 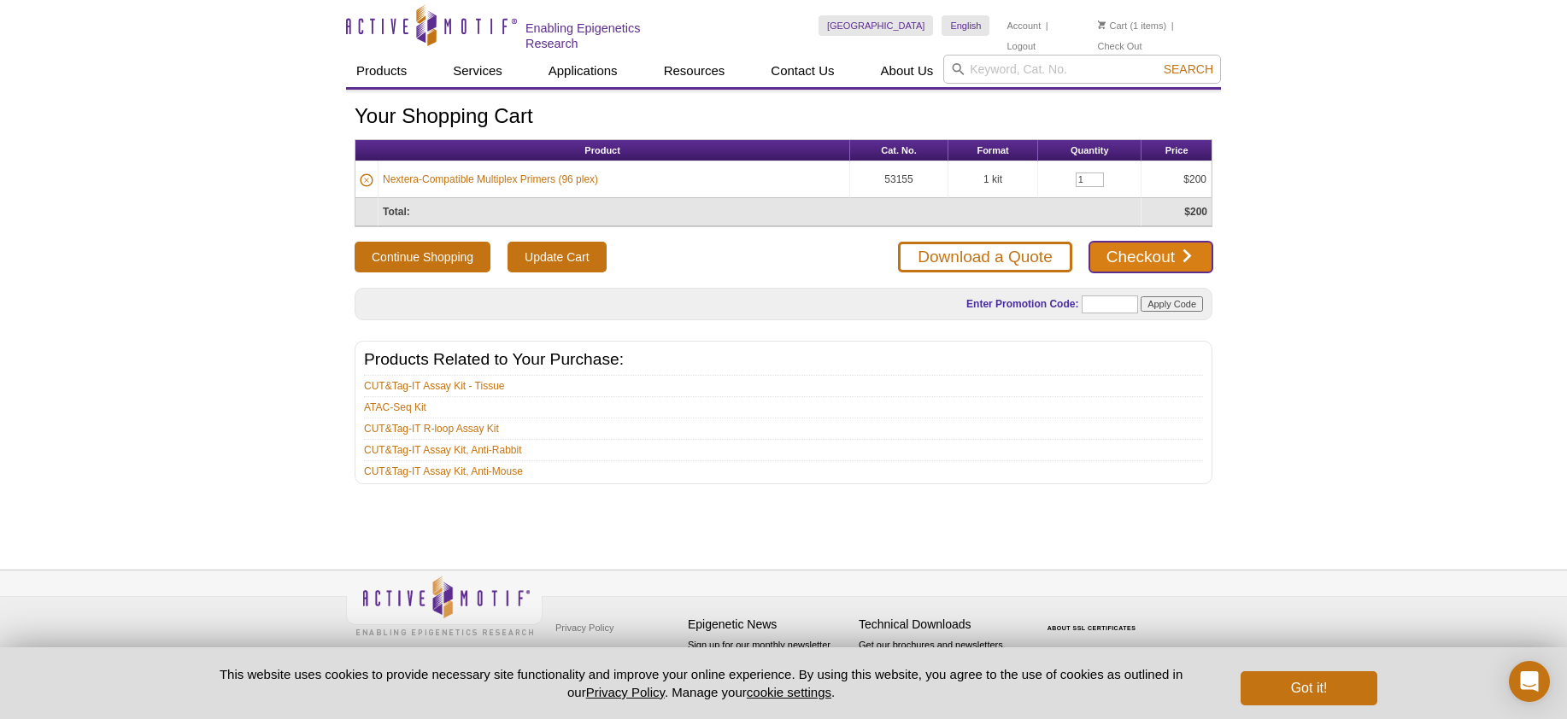 What do you see at coordinates (994, 179) in the screenshot?
I see `td: 1 kit` at bounding box center [994, 179].